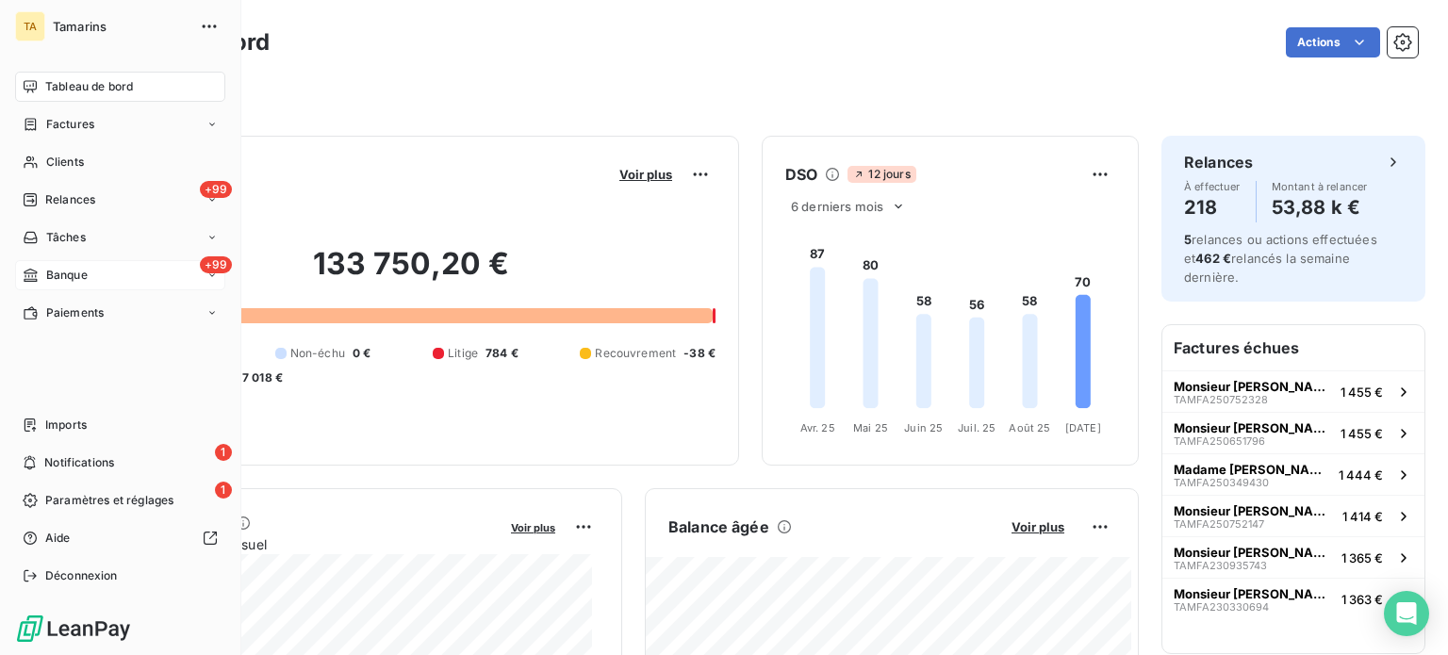  Describe the element at coordinates (1029, 428) in the screenshot. I see `tspan: Août 25` at that location.